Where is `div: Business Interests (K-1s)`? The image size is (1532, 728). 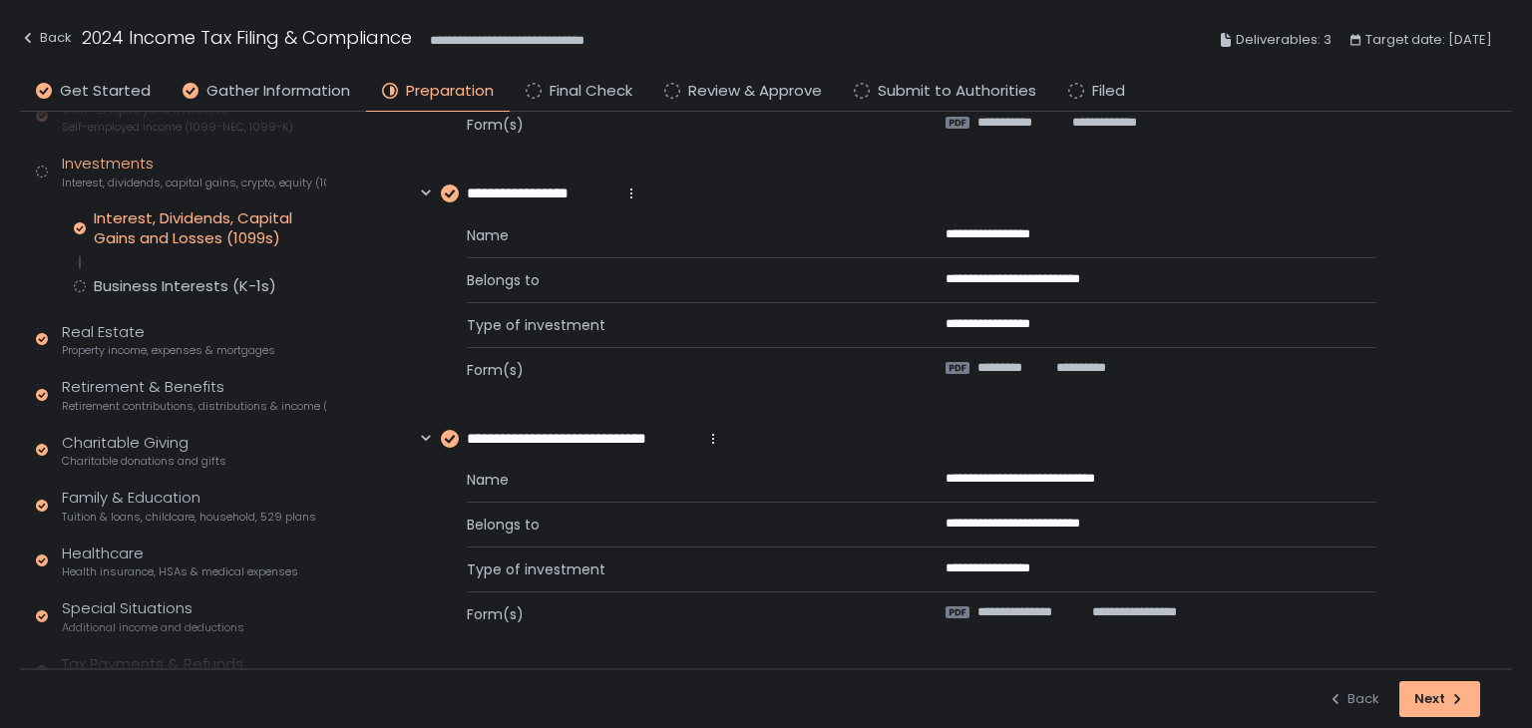 div: Business Interests (K-1s) is located at coordinates (185, 286).